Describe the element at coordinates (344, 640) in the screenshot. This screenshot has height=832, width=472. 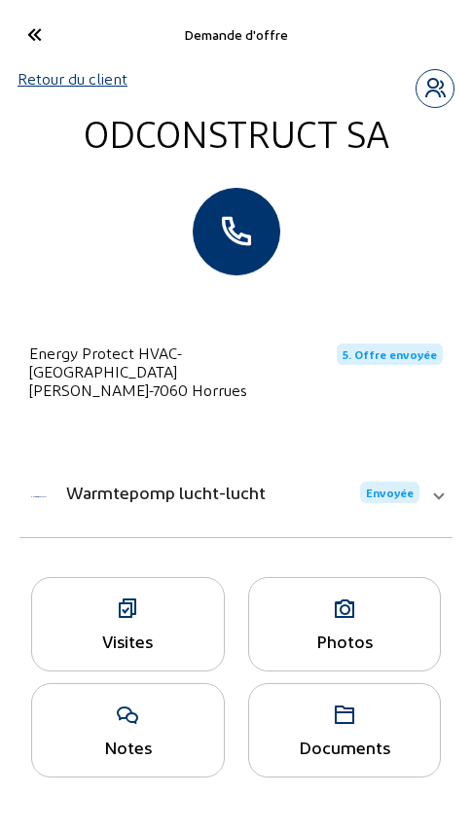
I see `div: Photos` at that location.